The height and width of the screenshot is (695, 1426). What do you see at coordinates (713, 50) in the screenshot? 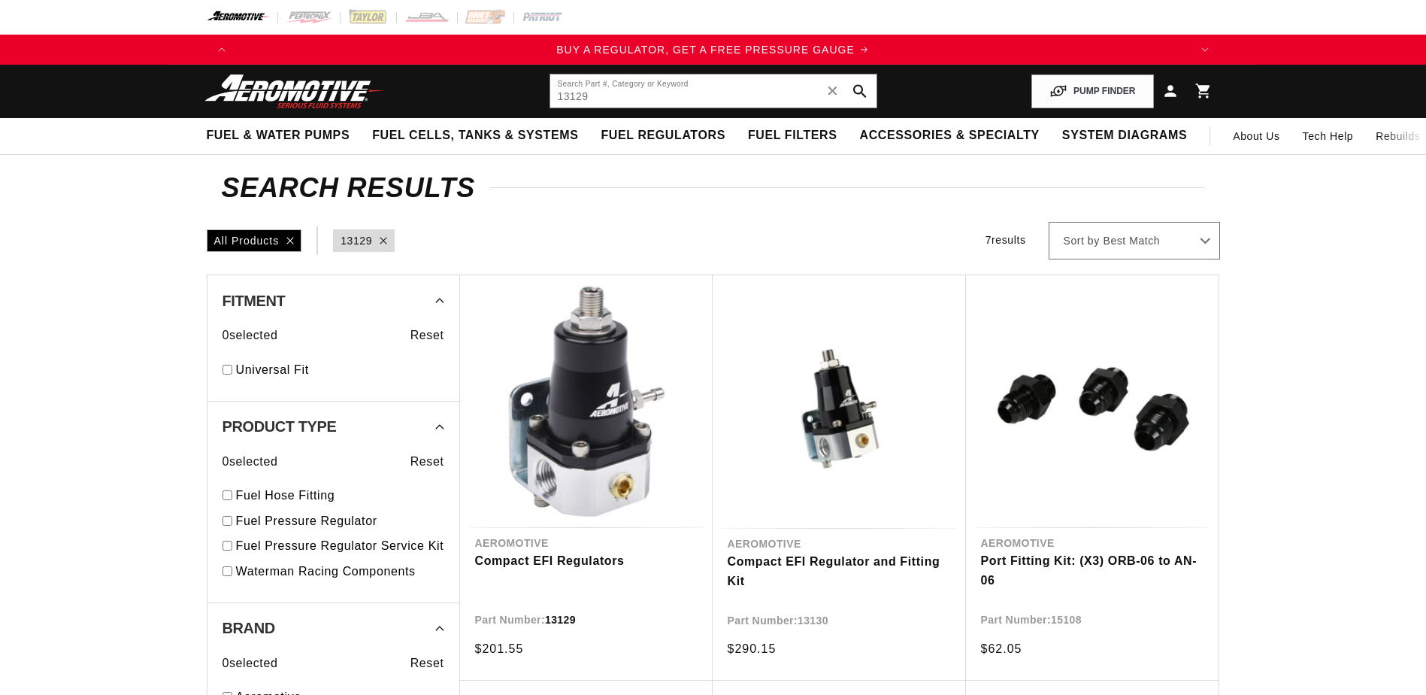
I see `a: BUY A REGULATOR, GET A FREE PRESSURE GAUGE` at bounding box center [713, 50].